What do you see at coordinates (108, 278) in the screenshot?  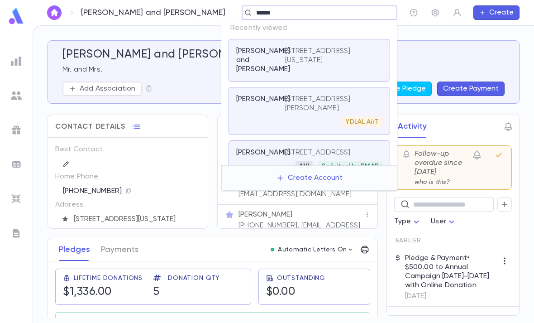 I see `span: Lifetime Donations` at bounding box center [108, 278].